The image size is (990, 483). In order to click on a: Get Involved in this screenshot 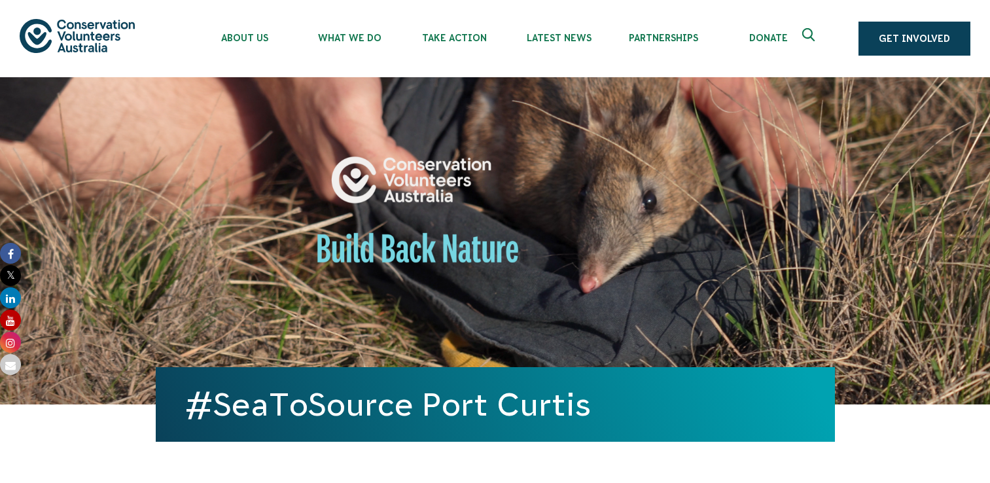, I will do `click(914, 39)`.